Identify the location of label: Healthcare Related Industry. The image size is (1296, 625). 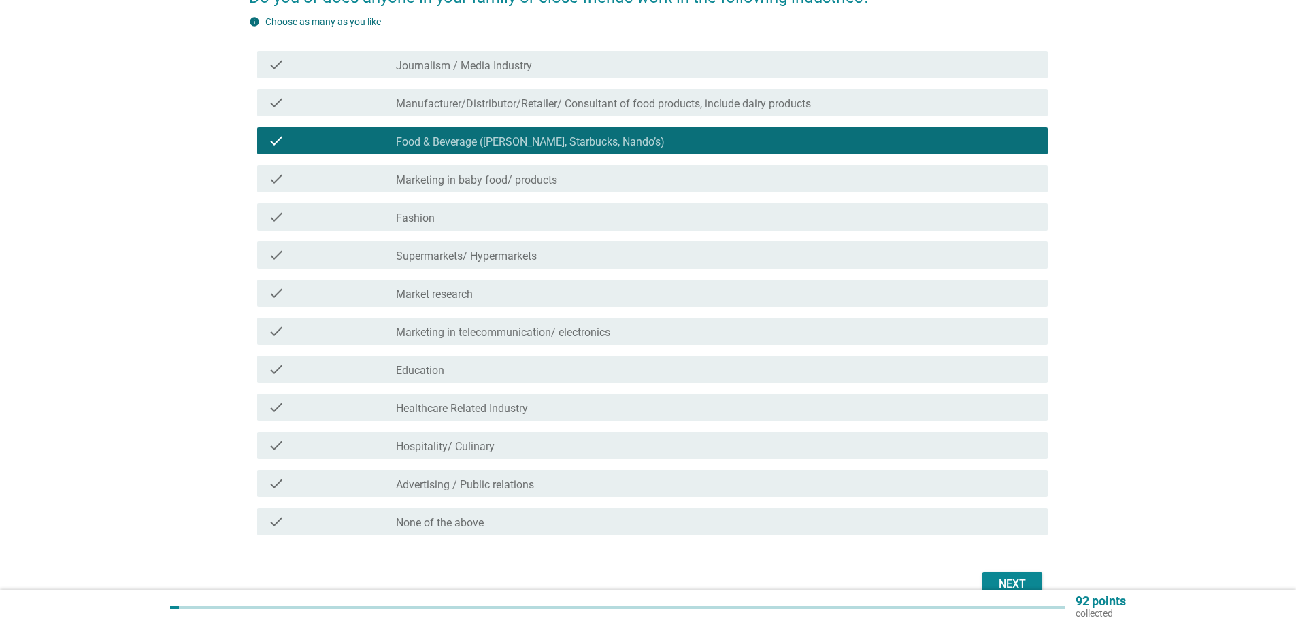
(462, 409).